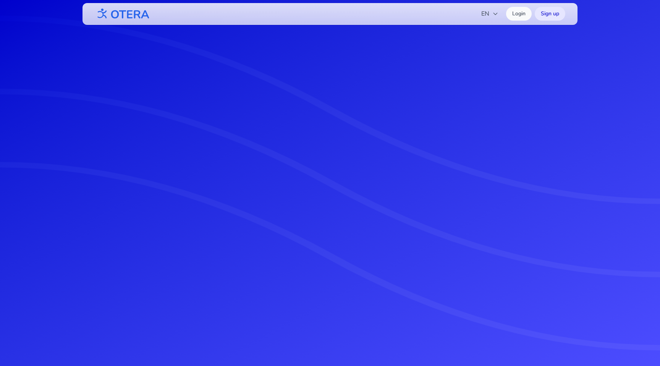 Image resolution: width=660 pixels, height=366 pixels. What do you see at coordinates (122, 14) in the screenshot?
I see `a: OTERA logo` at bounding box center [122, 14].